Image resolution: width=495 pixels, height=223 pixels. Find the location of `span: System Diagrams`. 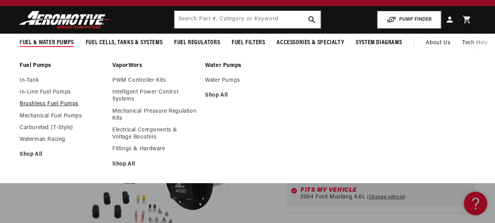

span: System Diagrams is located at coordinates (379, 43).